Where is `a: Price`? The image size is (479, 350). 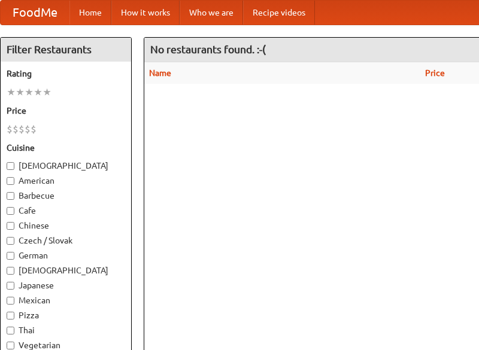
a: Price is located at coordinates (434, 73).